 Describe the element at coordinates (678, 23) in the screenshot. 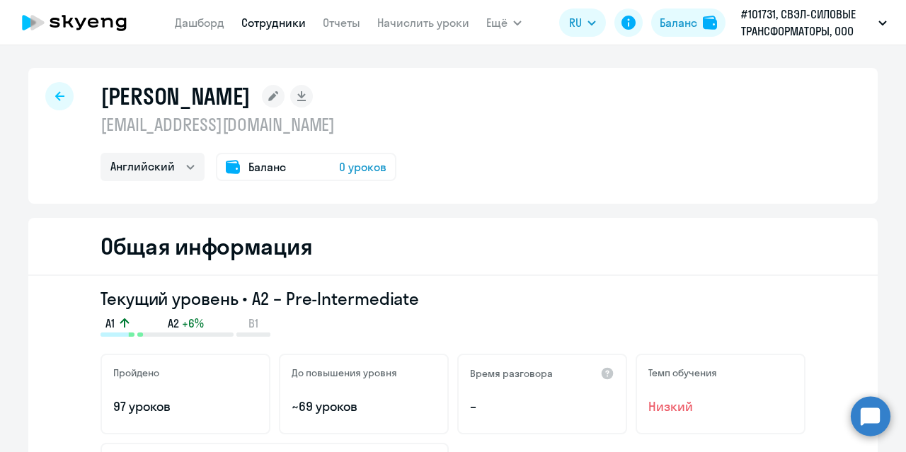

I see `div: Баланс` at that location.